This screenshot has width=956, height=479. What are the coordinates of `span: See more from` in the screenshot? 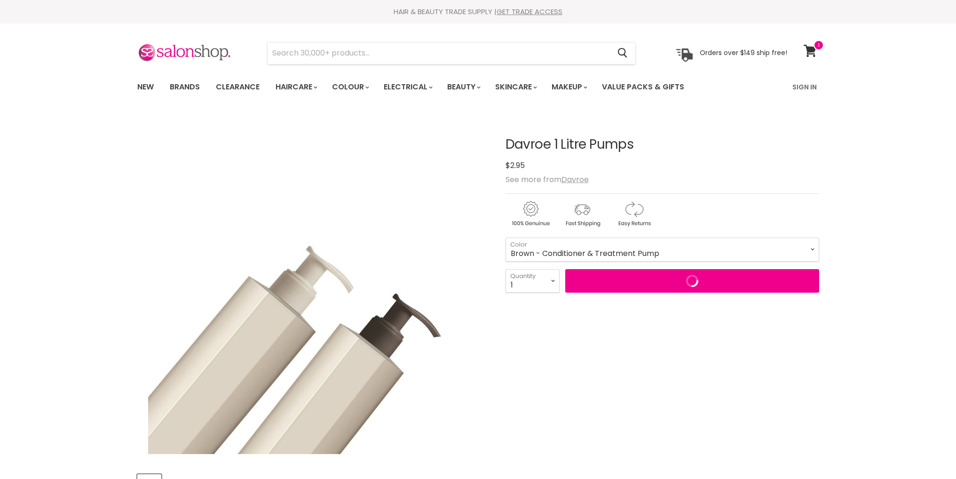 It's located at (547, 179).